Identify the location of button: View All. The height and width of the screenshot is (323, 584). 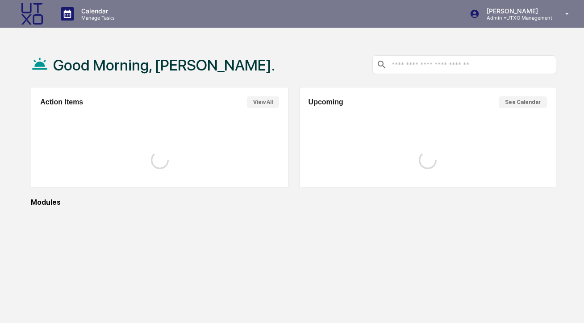
(263, 102).